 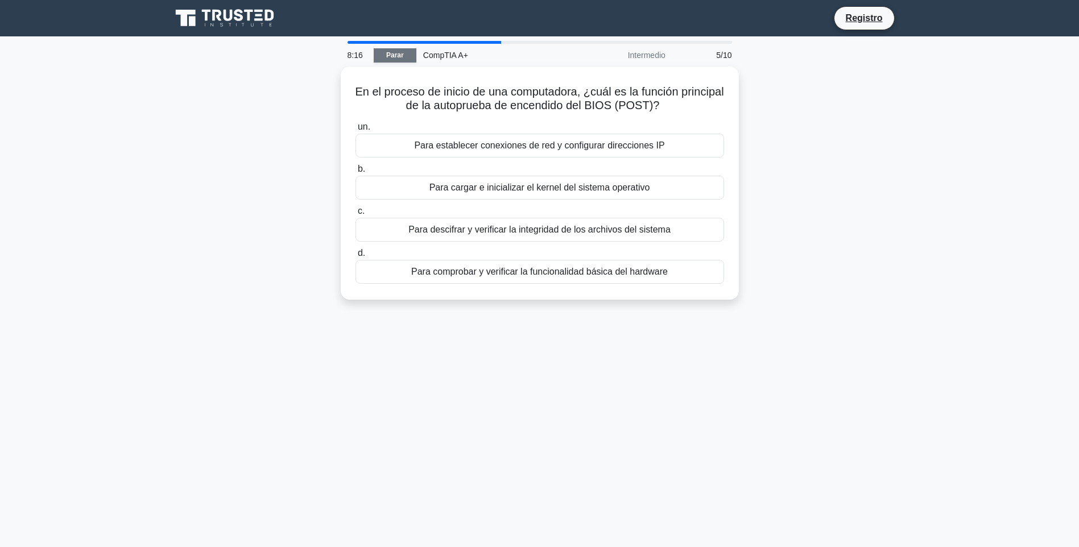 What do you see at coordinates (361, 168) in the screenshot?
I see `span: b.` at bounding box center [361, 168].